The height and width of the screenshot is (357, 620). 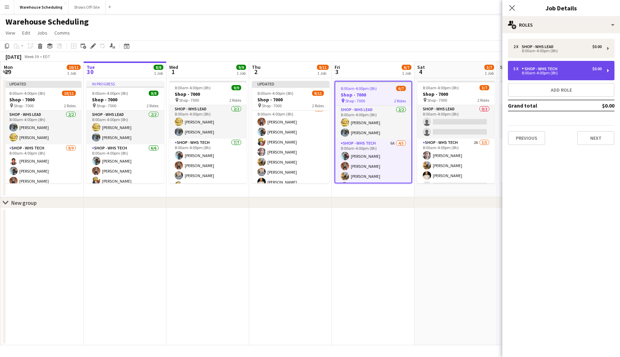 What do you see at coordinates (256, 72) in the screenshot?
I see `span: 2` at bounding box center [256, 72].